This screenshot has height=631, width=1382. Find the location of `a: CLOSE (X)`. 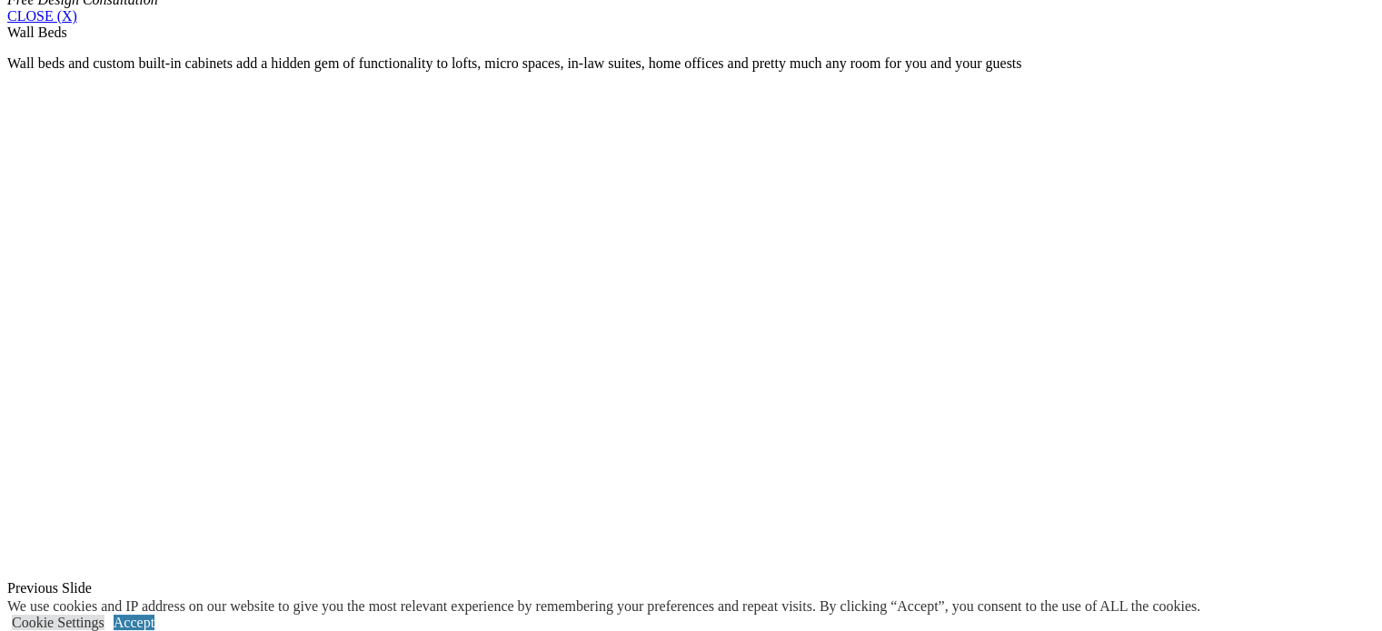

a: CLOSE (X) is located at coordinates (42, 15).